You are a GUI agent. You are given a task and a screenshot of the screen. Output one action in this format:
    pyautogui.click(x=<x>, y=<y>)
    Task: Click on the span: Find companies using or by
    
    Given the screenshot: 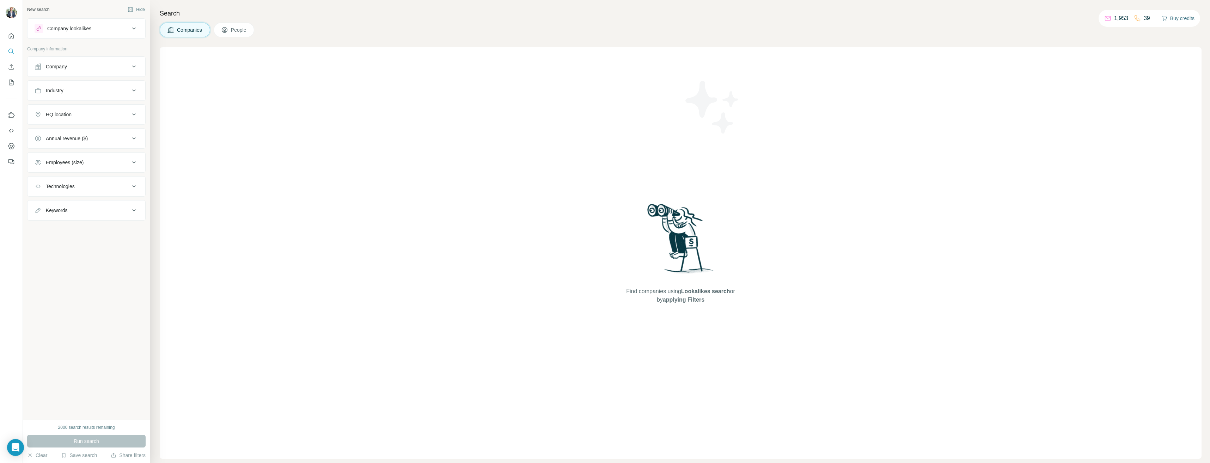 What is the action you would take?
    pyautogui.click(x=681, y=296)
    